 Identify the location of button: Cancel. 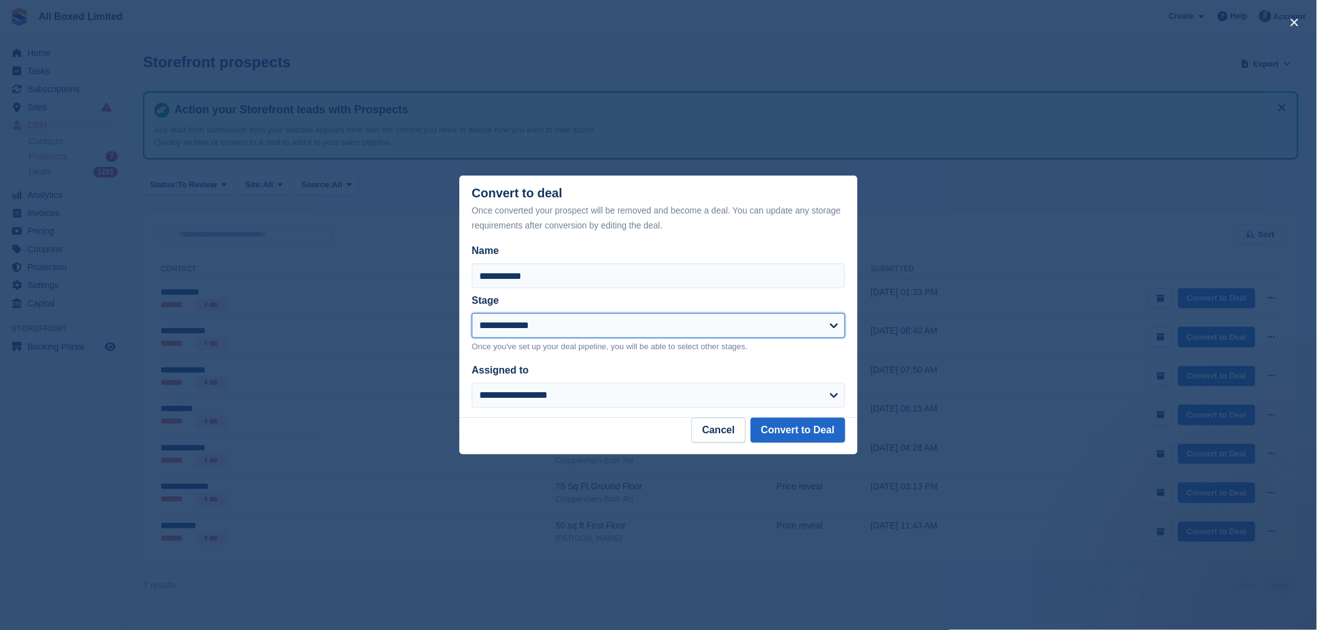
(718, 430).